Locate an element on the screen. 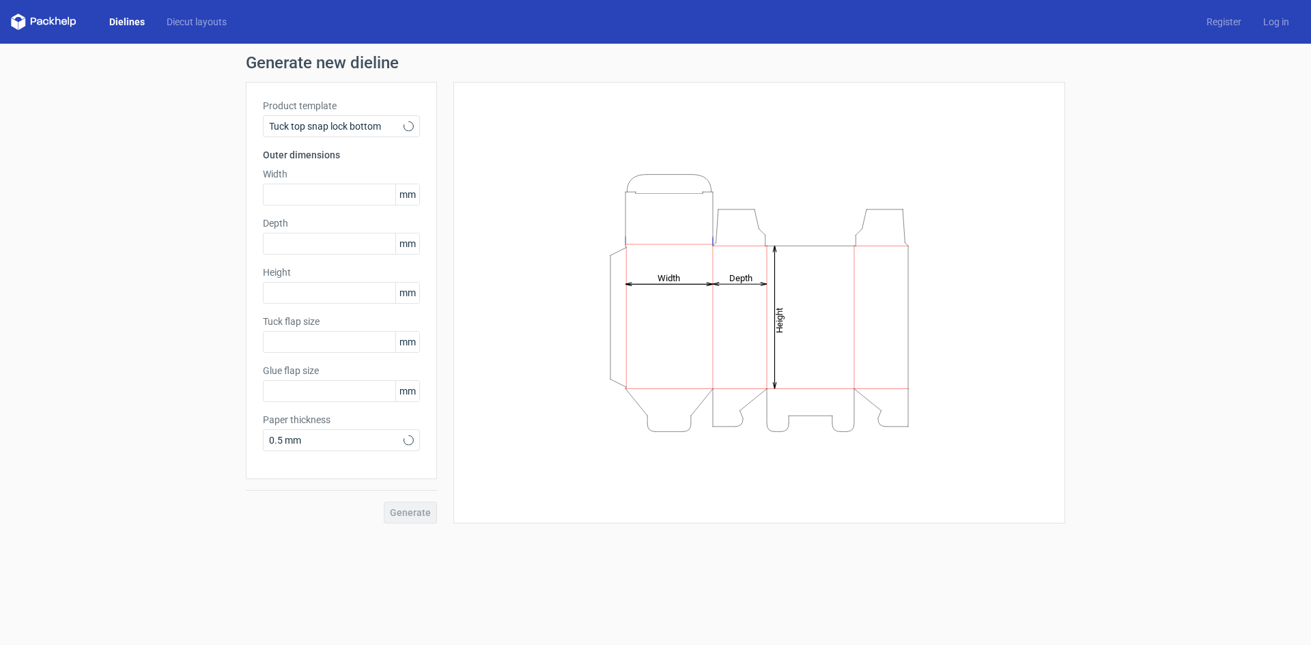  h3: Outer dimensions is located at coordinates (341, 155).